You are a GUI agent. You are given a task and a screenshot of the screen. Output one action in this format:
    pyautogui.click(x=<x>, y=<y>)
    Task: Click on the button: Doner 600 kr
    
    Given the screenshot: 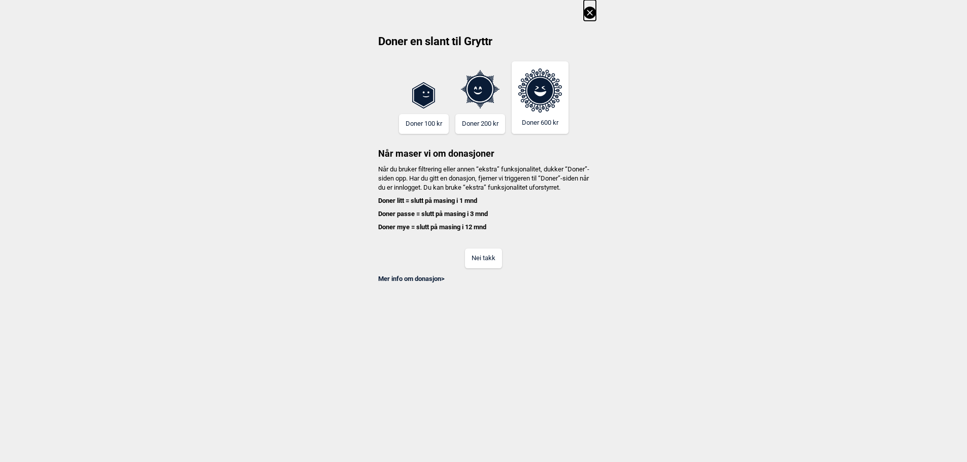 What is the action you would take?
    pyautogui.click(x=540, y=97)
    